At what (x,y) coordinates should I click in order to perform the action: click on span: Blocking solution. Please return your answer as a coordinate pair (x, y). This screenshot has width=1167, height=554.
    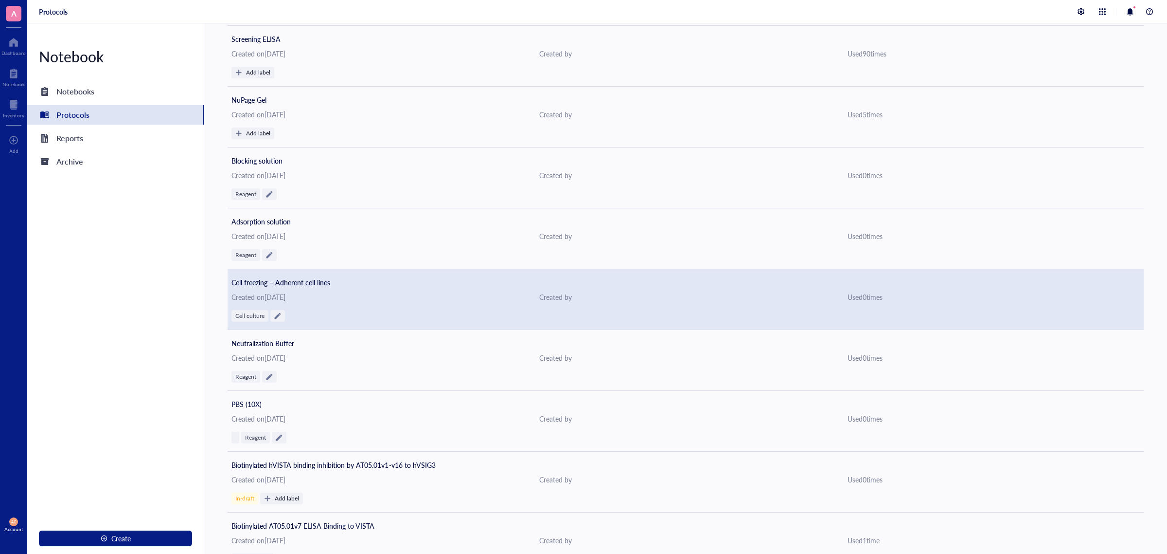
    Looking at the image, I should click on (257, 161).